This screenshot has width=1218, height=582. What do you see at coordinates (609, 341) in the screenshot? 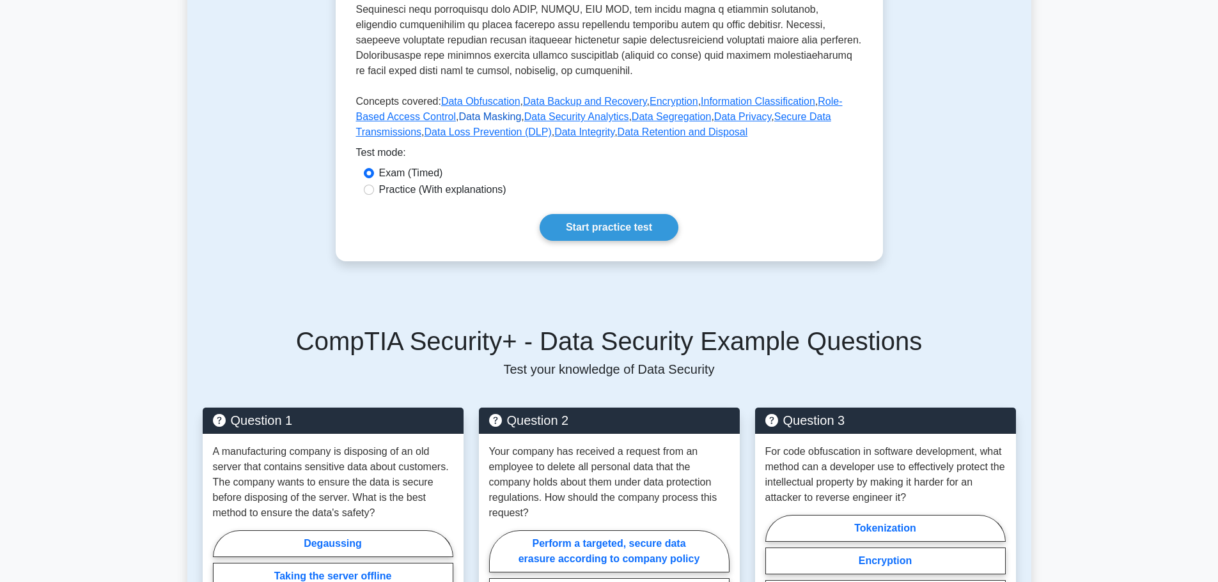
I see `h5: CompTIA Security+ - Data Security Example Questions` at bounding box center [609, 341].